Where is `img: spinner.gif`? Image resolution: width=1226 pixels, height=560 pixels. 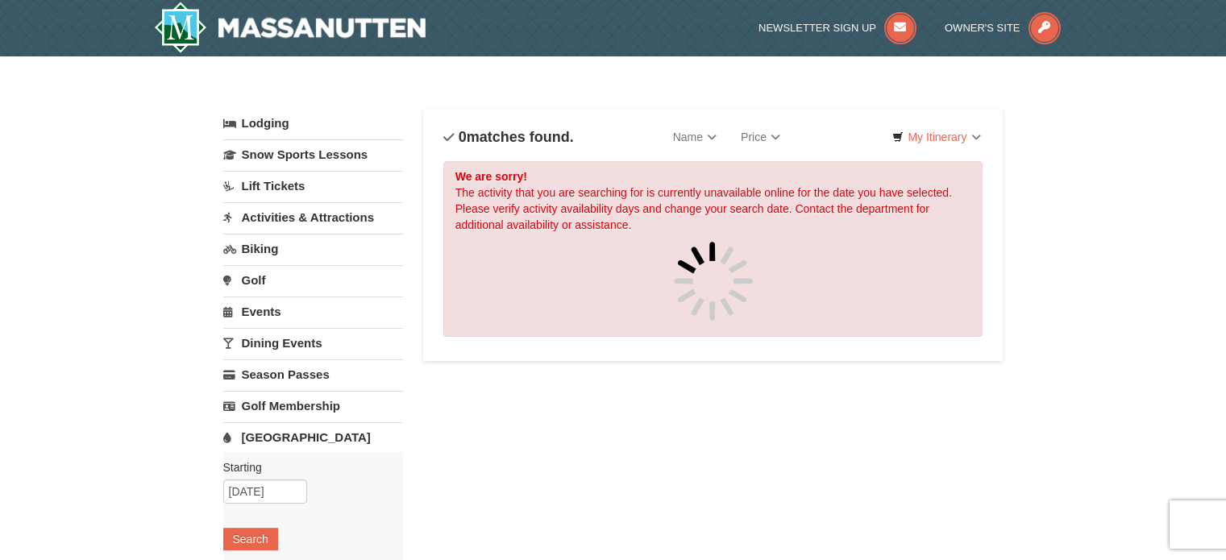
img: spinner.gif is located at coordinates (713, 281).